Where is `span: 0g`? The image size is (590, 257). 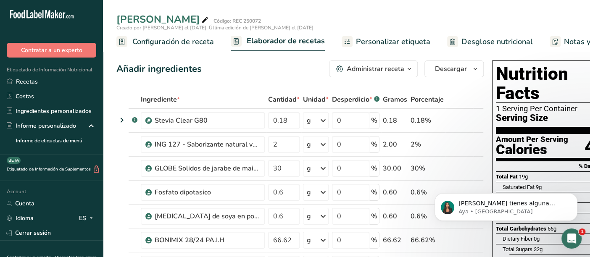 span: 0g is located at coordinates (536, 239).